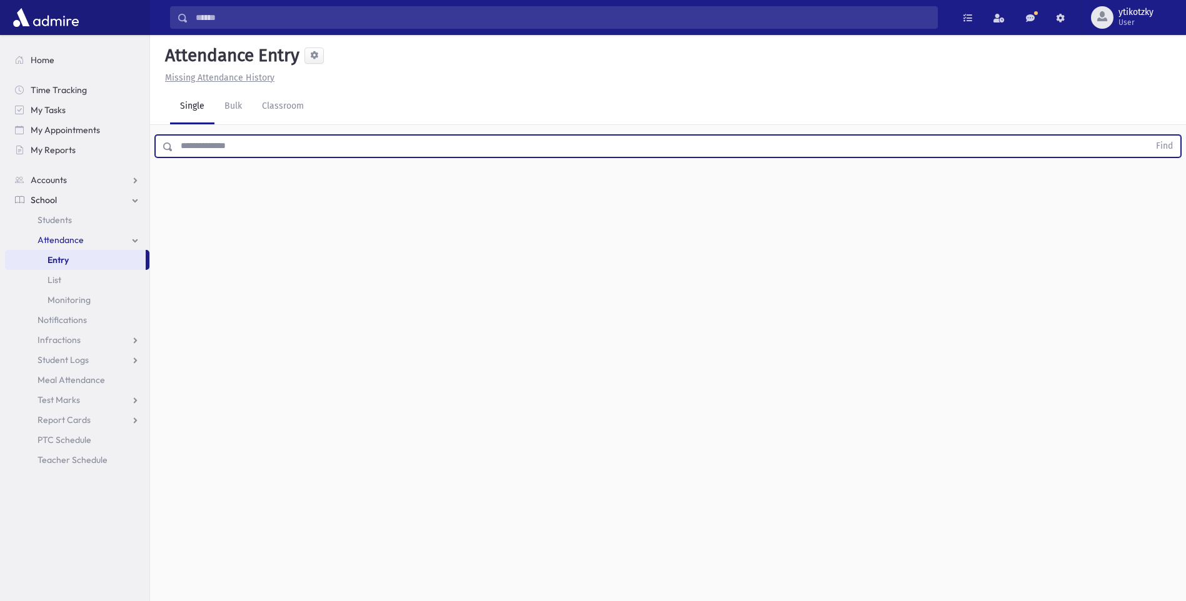  I want to click on a: Home, so click(77, 60).